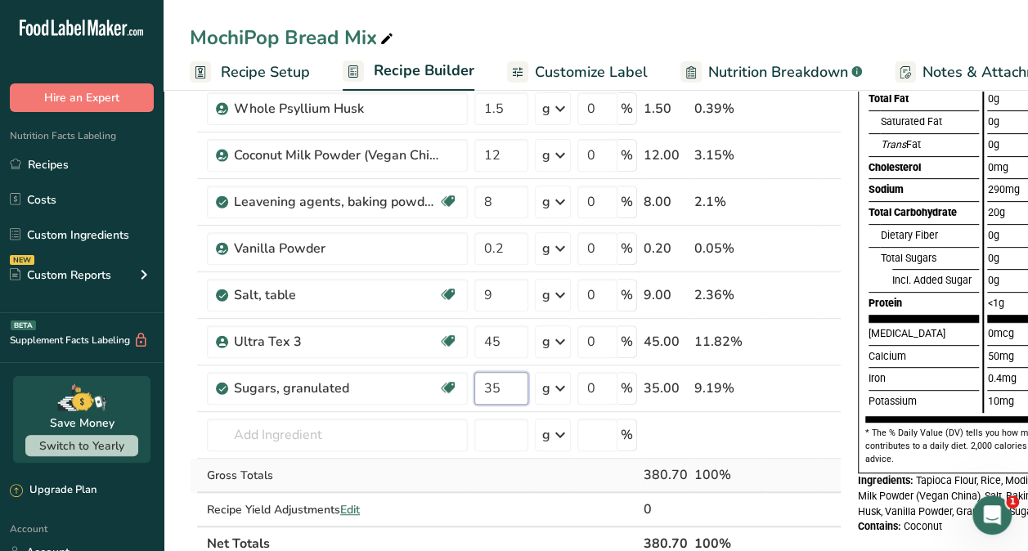 This screenshot has height=551, width=1028. What do you see at coordinates (1002, 189) in the screenshot?
I see `span: 290mg` at bounding box center [1002, 189].